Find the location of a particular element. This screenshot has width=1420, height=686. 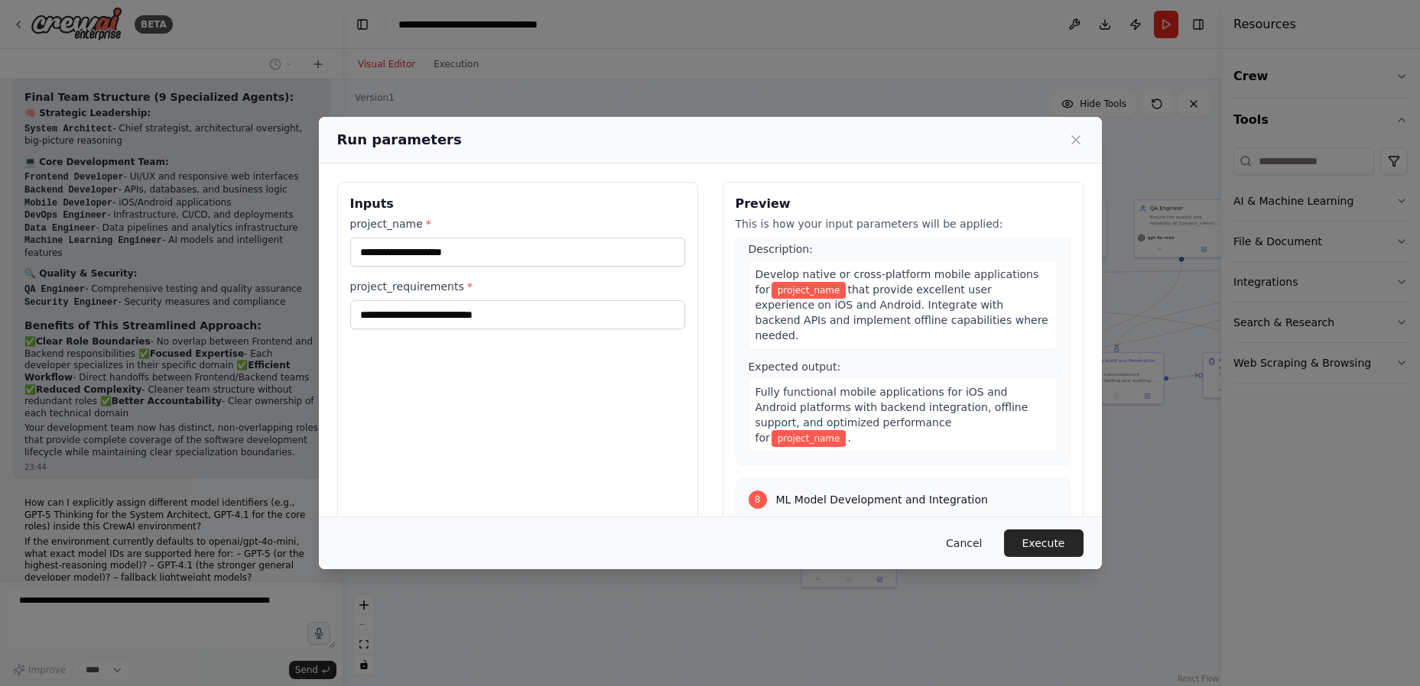

h3: Preview is located at coordinates (903, 204).